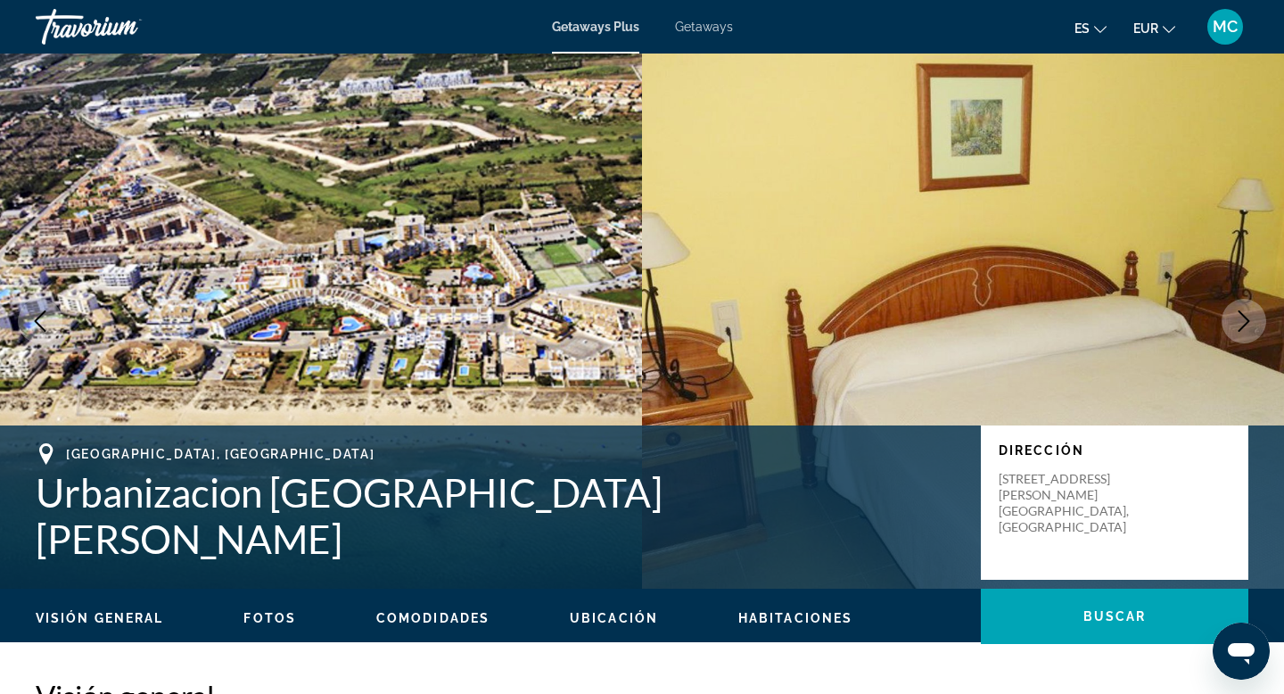 Image resolution: width=1284 pixels, height=694 pixels. I want to click on button: Habitaciones, so click(795, 618).